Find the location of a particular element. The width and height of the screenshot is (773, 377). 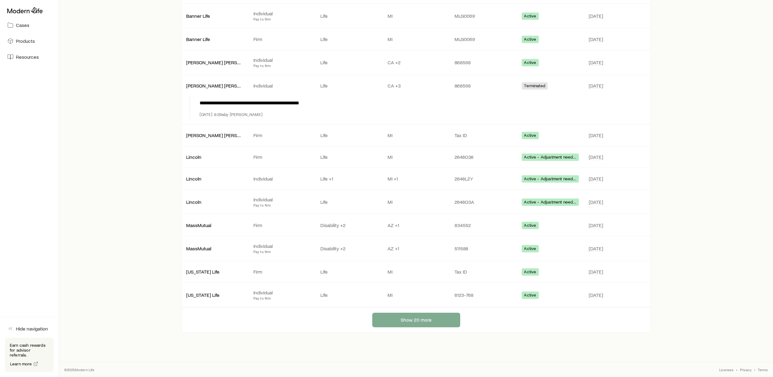

a: Cases is located at coordinates (29, 25).